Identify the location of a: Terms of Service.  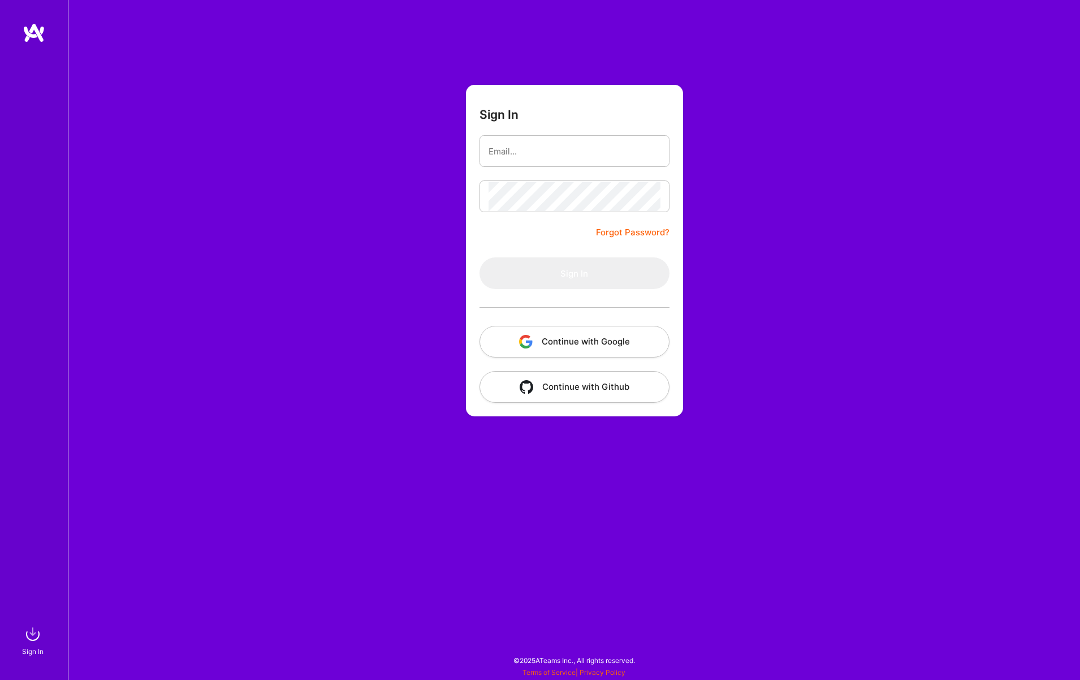
(549, 672).